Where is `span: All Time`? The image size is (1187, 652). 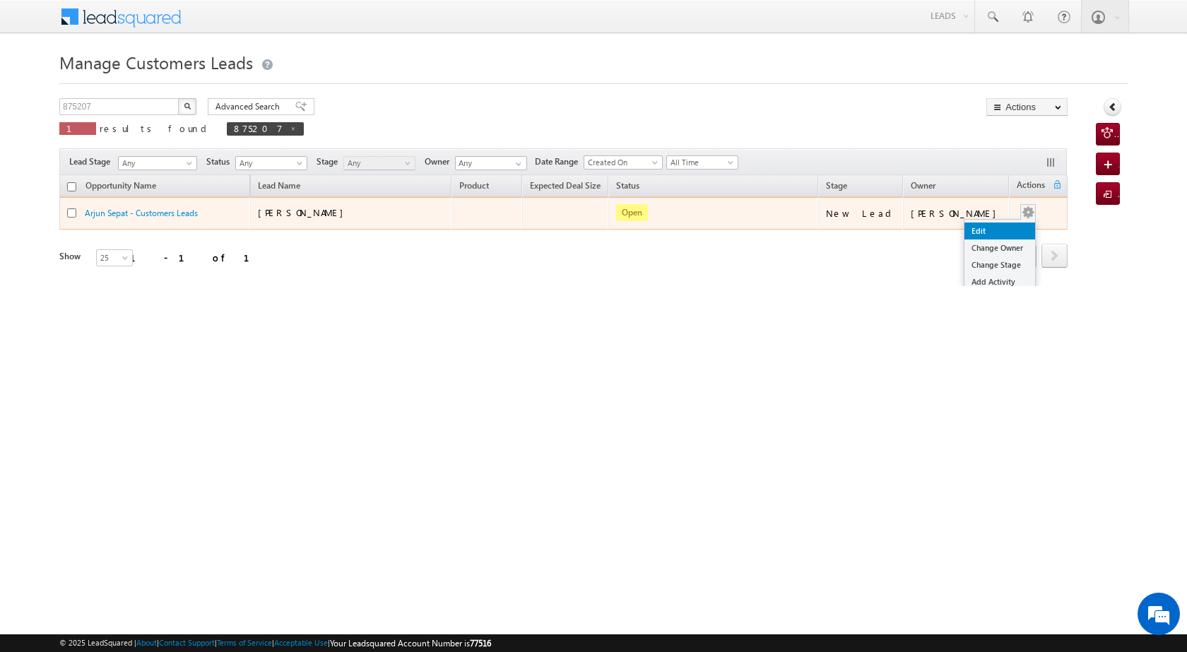
span: All Time is located at coordinates (700, 163).